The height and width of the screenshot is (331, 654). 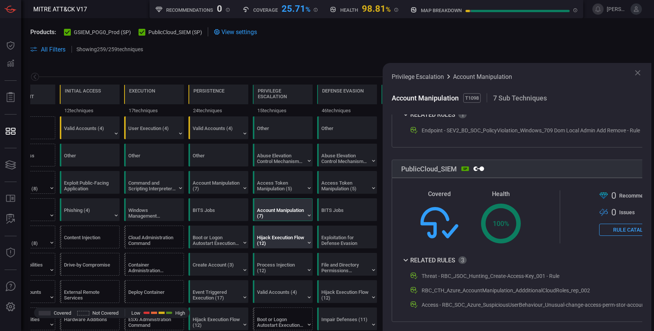 I want to click on button: Rule Catalog, so click(x=11, y=198).